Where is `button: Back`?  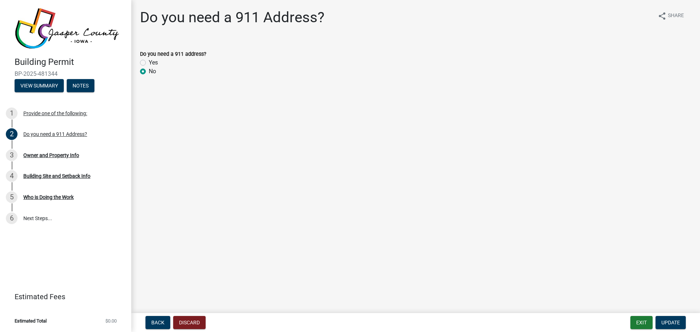
button: Back is located at coordinates (158, 323).